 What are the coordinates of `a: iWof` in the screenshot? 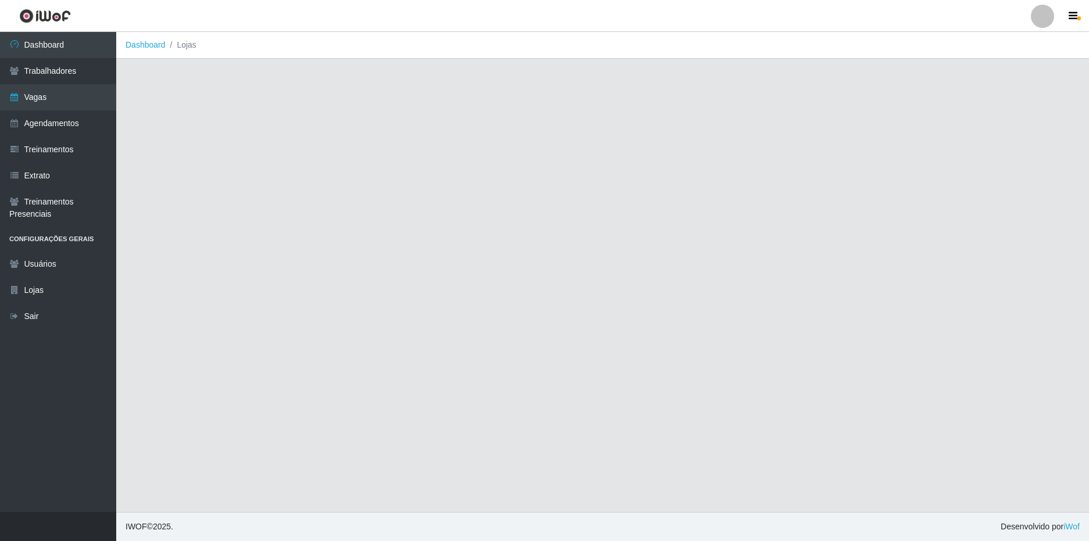 It's located at (1071, 526).